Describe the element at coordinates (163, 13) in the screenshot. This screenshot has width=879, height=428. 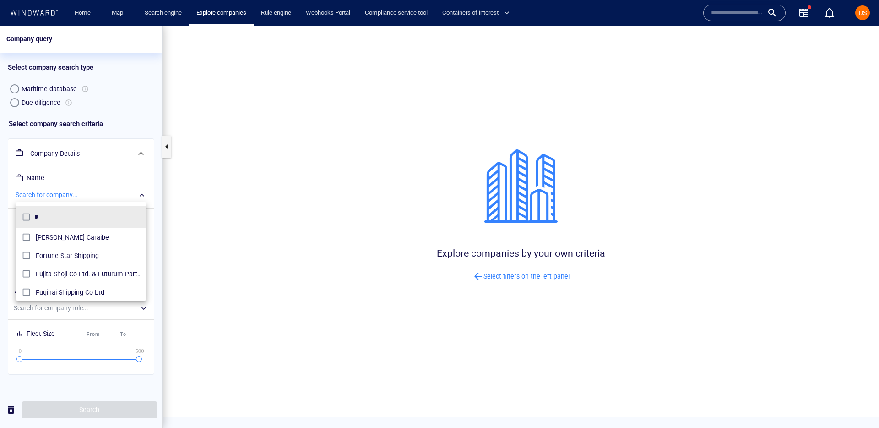
I see `a: Search engine` at that location.